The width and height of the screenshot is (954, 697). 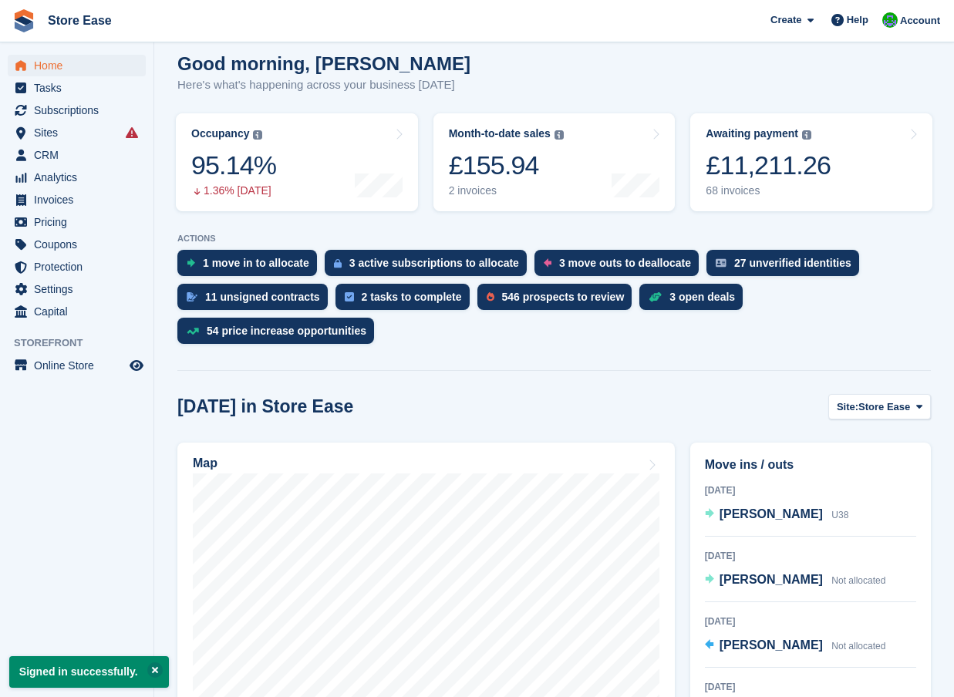 I want to click on h2: Map, so click(x=205, y=464).